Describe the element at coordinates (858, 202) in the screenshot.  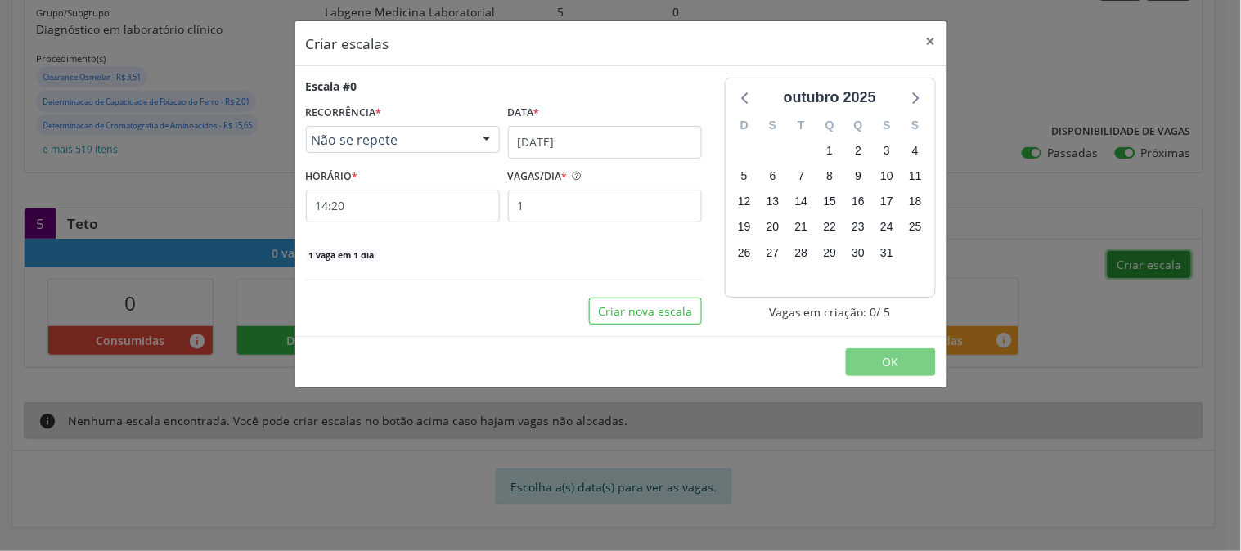
I see `span: quinta-feira, 16 de outubro de 2025` at that location.